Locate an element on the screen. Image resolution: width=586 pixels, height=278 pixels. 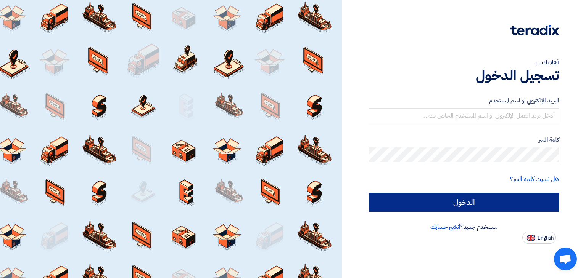
label: كلمة السر is located at coordinates (464, 140).